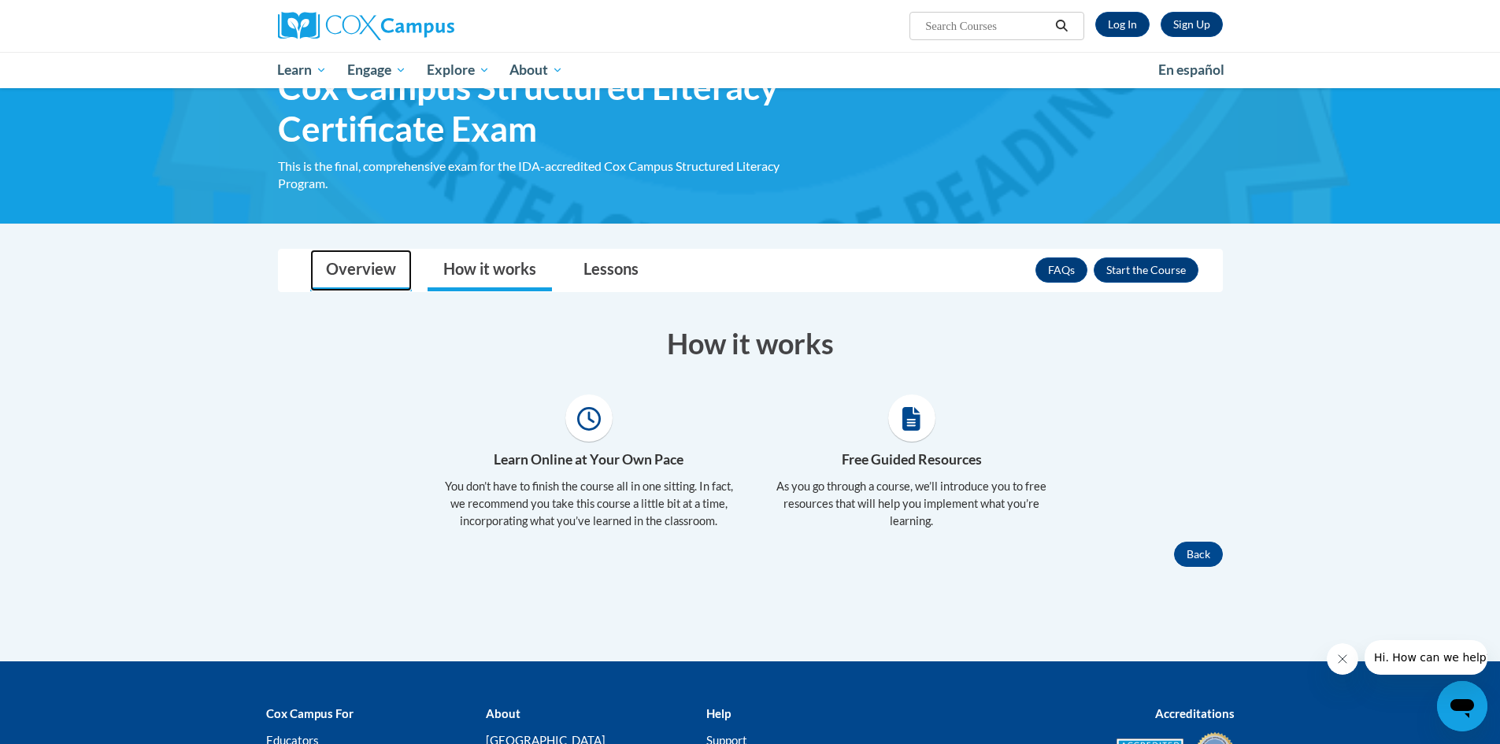  I want to click on img: Cox Campus, so click(366, 26).